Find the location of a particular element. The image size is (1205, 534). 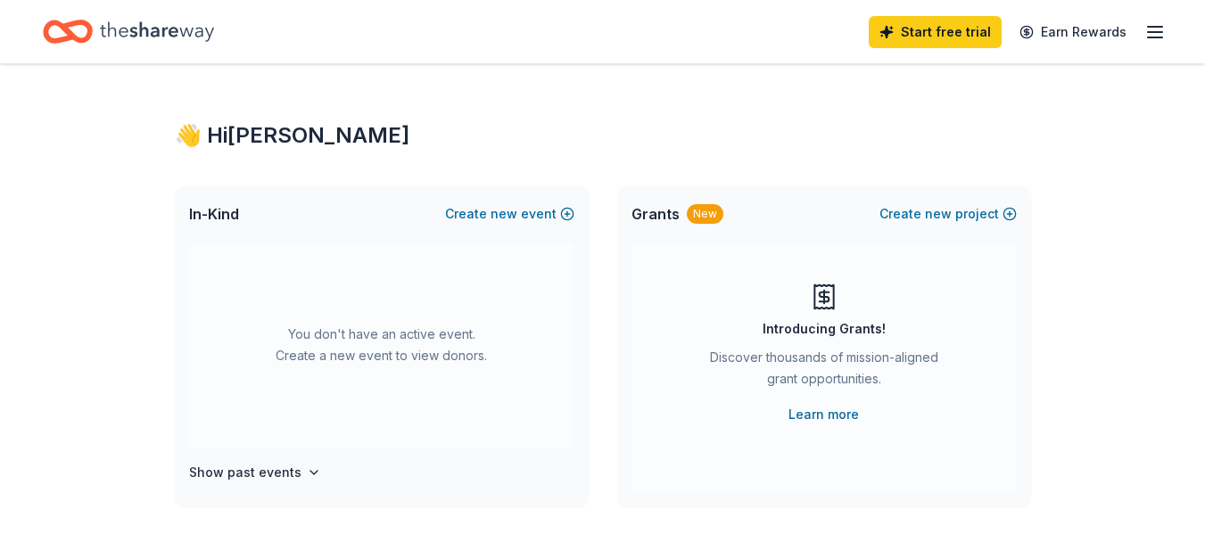

button: Show past events is located at coordinates (255, 473).